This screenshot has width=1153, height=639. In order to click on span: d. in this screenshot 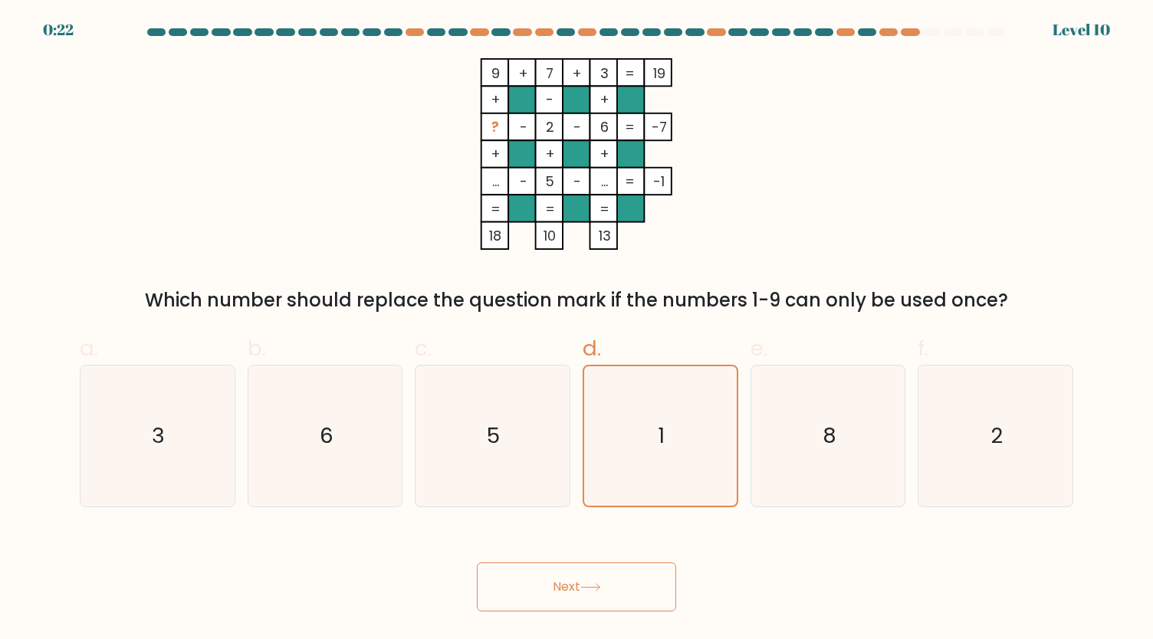, I will do `click(592, 348)`.